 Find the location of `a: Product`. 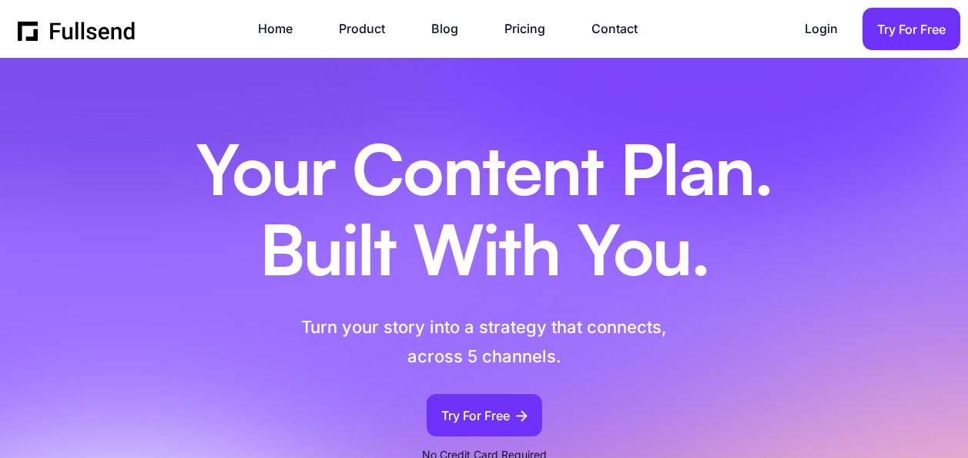

a: Product is located at coordinates (370, 28).